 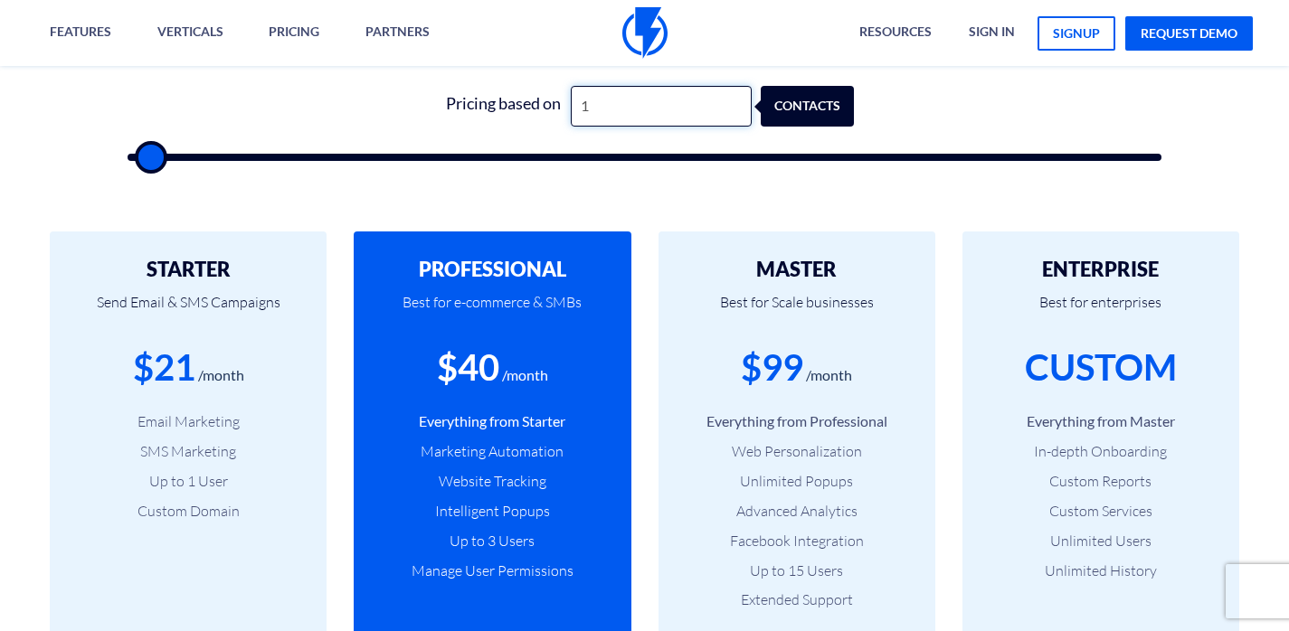 I want to click on div: Pricing based on, so click(x=503, y=106).